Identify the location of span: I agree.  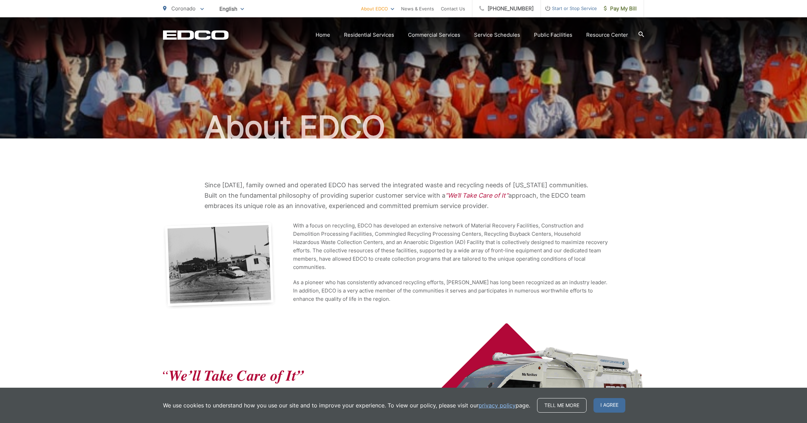
(609, 405).